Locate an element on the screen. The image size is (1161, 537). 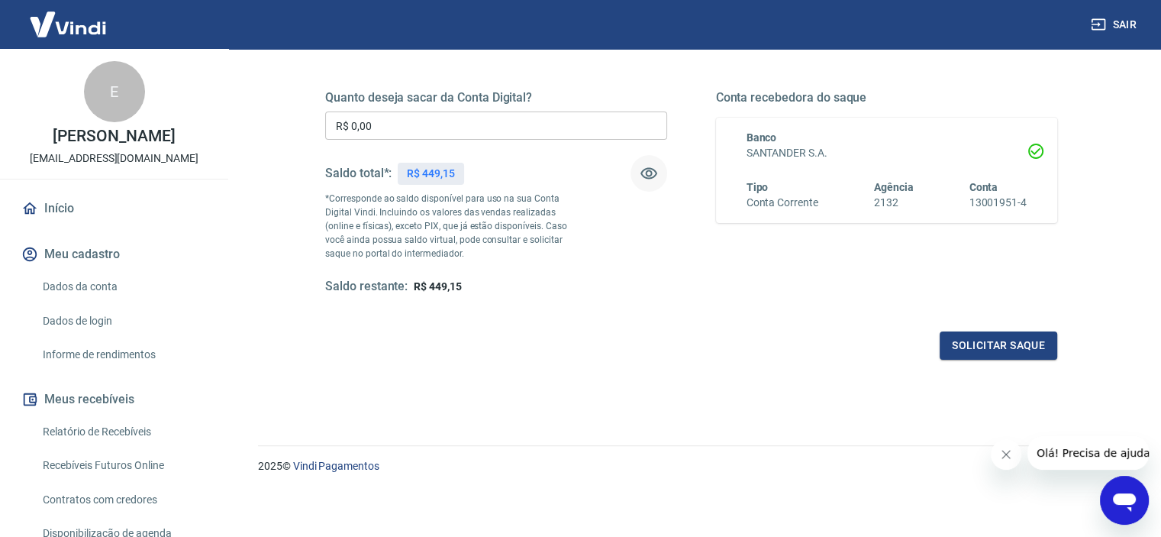
button: Meus recebíveis is located at coordinates (114, 399).